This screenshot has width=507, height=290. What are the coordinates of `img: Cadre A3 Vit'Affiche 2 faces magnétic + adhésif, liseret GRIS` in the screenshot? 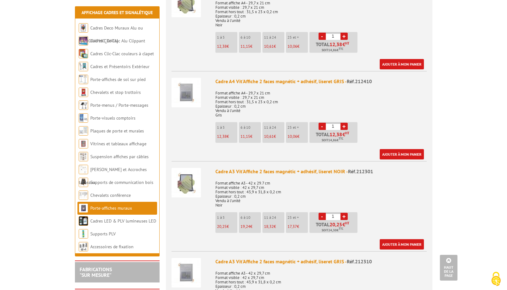 It's located at (186, 273).